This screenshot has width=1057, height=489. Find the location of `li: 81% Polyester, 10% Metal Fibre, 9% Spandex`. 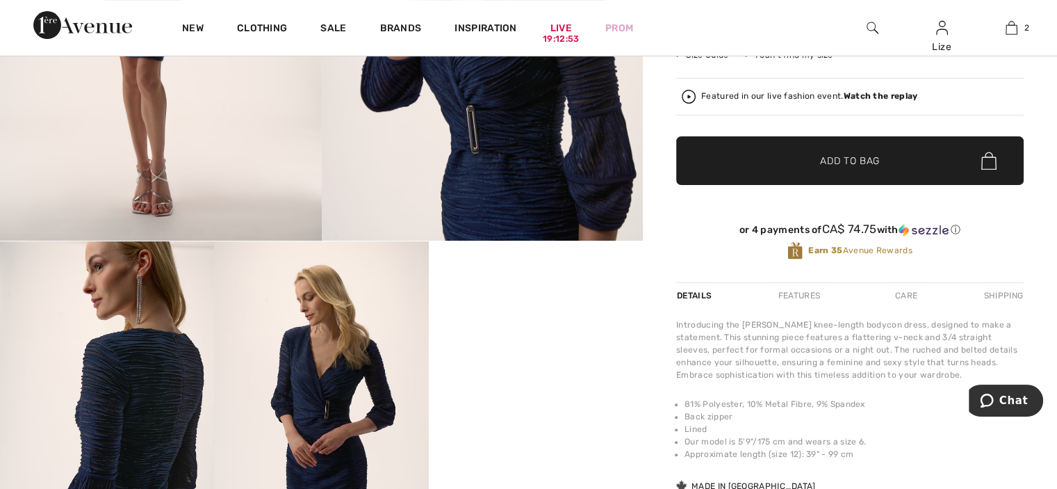

li: 81% Polyester, 10% Metal Fibre, 9% Spandex is located at coordinates (854, 404).